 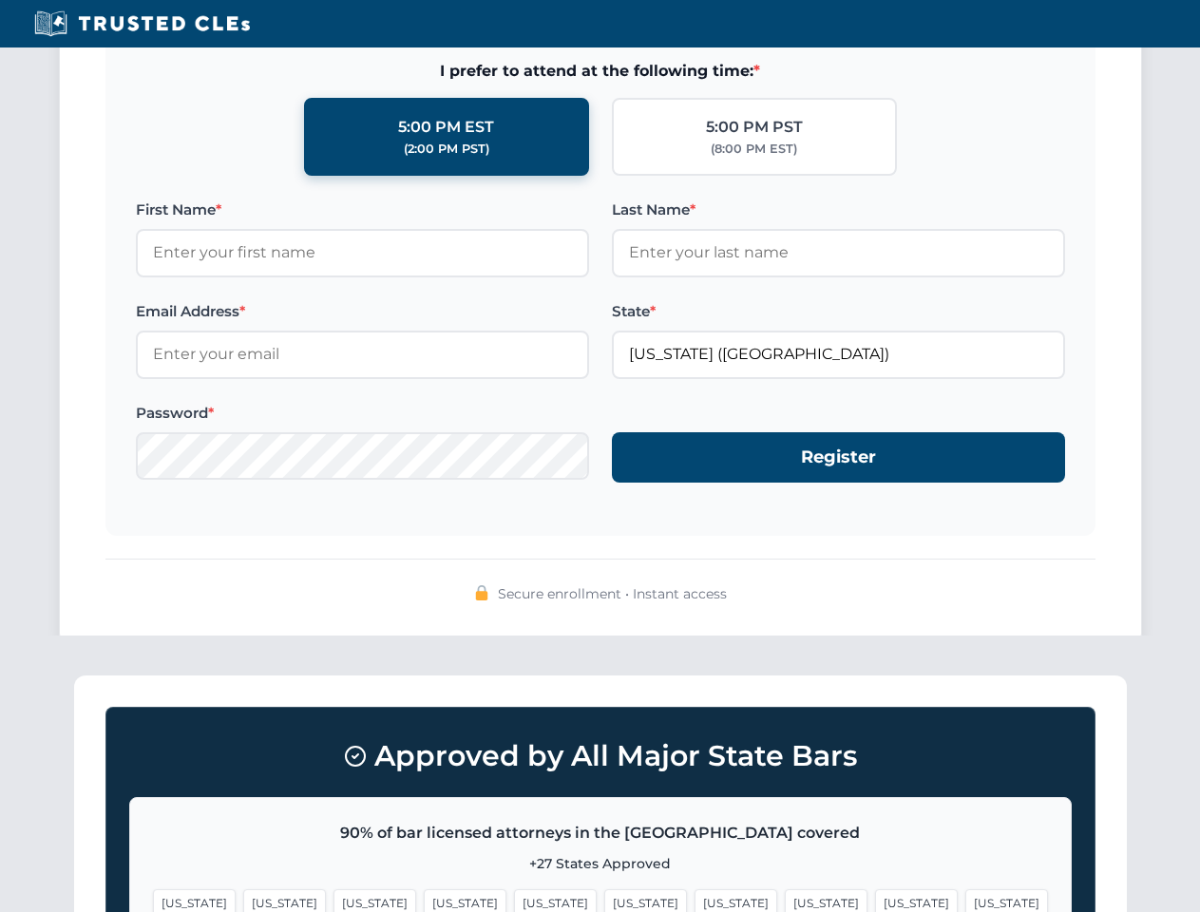 What do you see at coordinates (142, 24) in the screenshot?
I see `img: Trusted CLEs` at bounding box center [142, 24].